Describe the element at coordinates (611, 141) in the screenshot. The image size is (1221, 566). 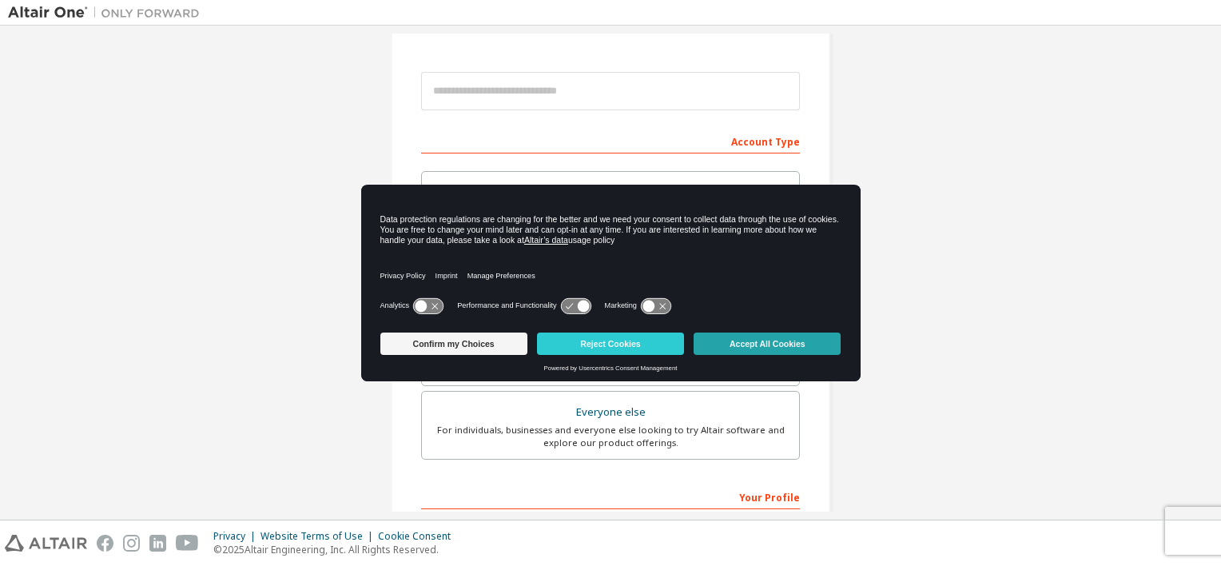
I see `div: Account Type` at that location.